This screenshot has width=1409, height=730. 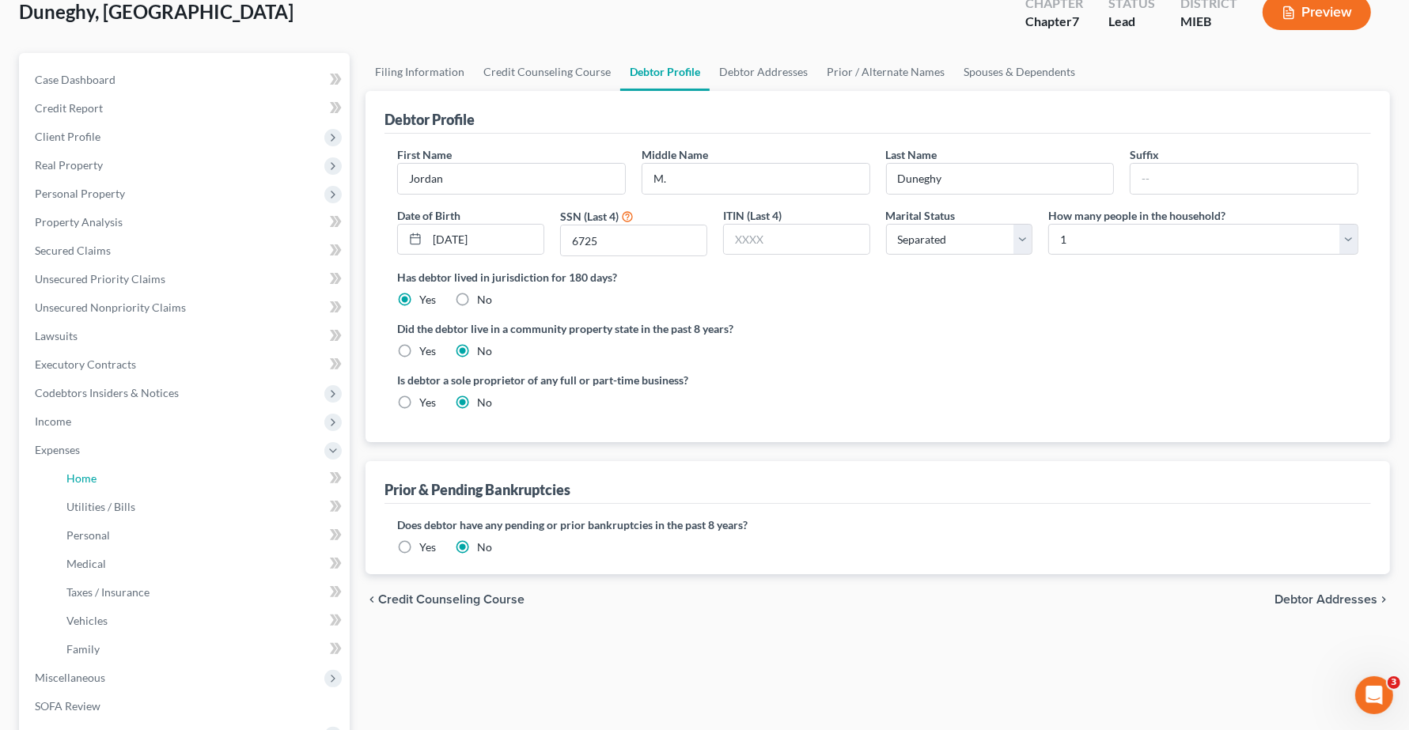 I want to click on span: Expenses, so click(x=57, y=449).